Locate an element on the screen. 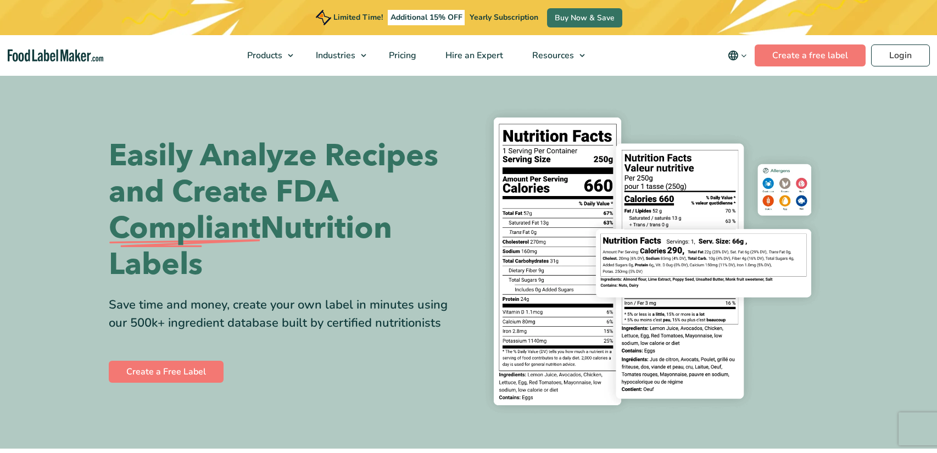 Image resolution: width=937 pixels, height=453 pixels. a: Resources is located at coordinates (554, 55).